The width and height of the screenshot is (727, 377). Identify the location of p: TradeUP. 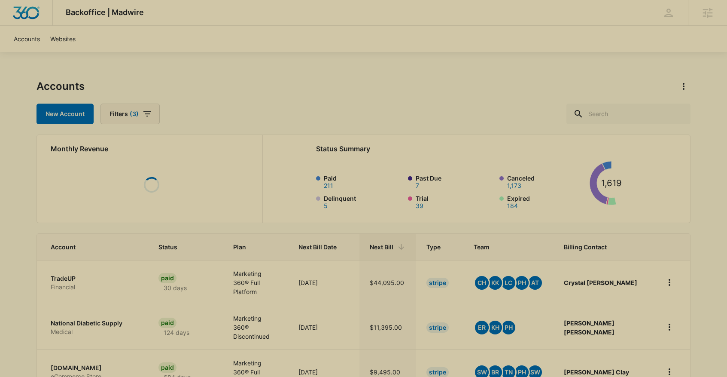
(94, 278).